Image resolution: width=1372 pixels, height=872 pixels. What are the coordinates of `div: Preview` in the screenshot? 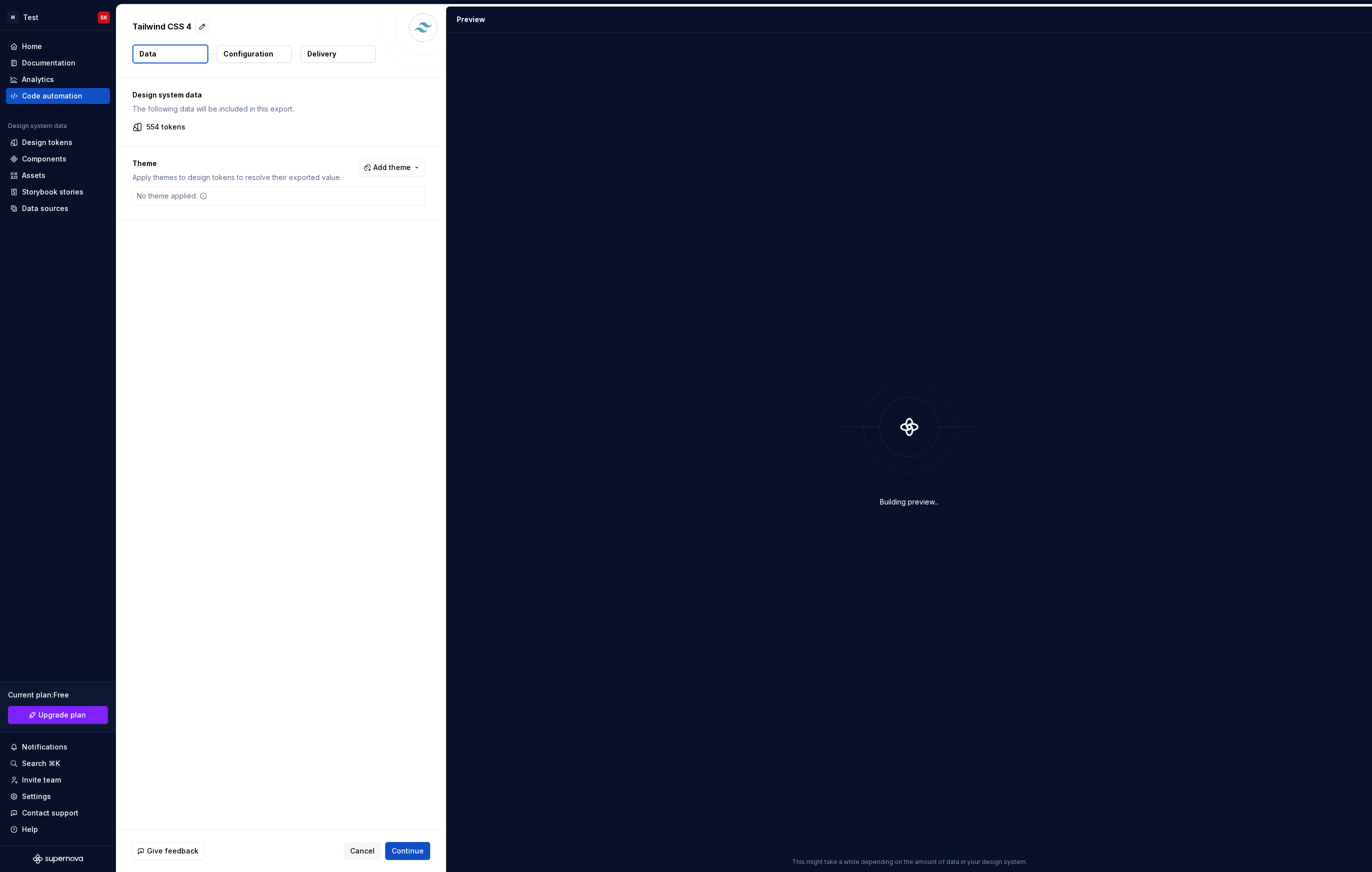 It's located at (471, 20).